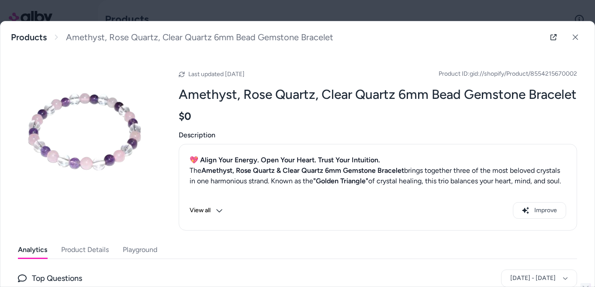 The width and height of the screenshot is (595, 287). What do you see at coordinates (508, 74) in the screenshot?
I see `span: Product ID: gid://shopify/Product/8554215670002` at bounding box center [508, 74].